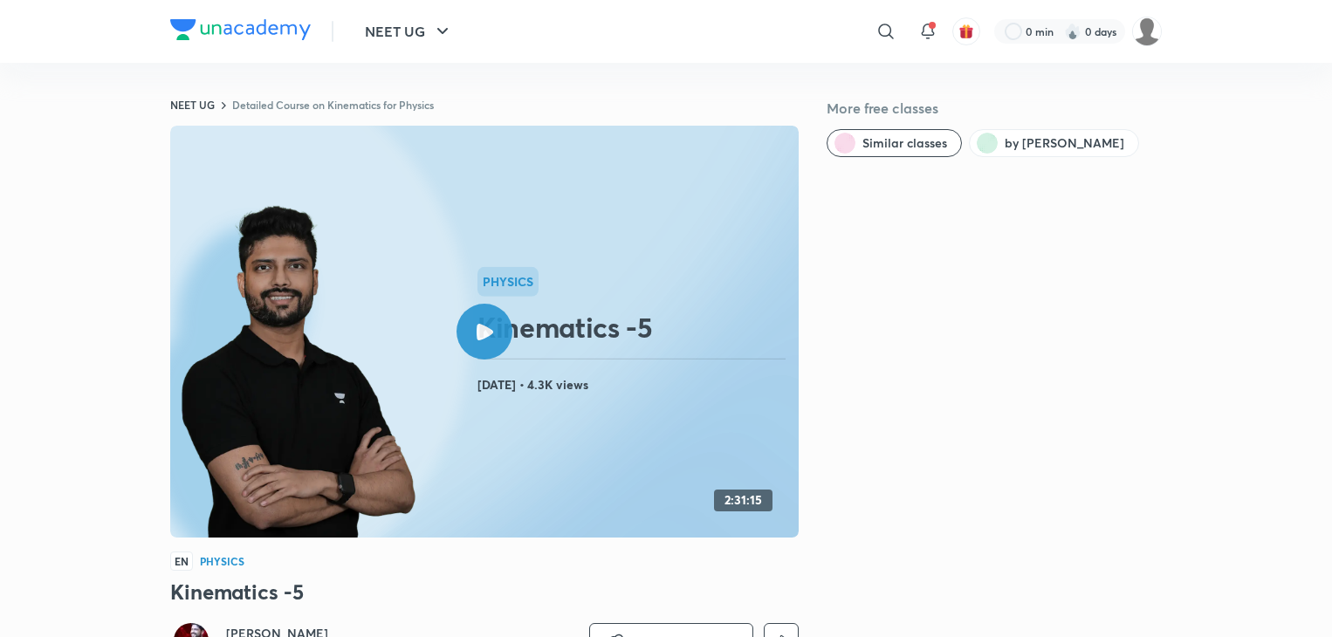 This screenshot has width=1332, height=637. Describe the element at coordinates (894, 143) in the screenshot. I see `button: Similar classes` at that location.